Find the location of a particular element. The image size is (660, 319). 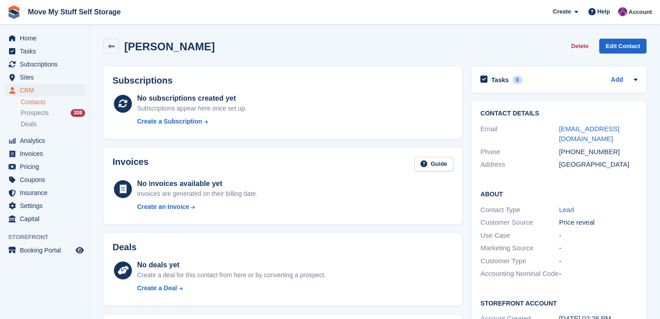

a: Contacts is located at coordinates (53, 102).